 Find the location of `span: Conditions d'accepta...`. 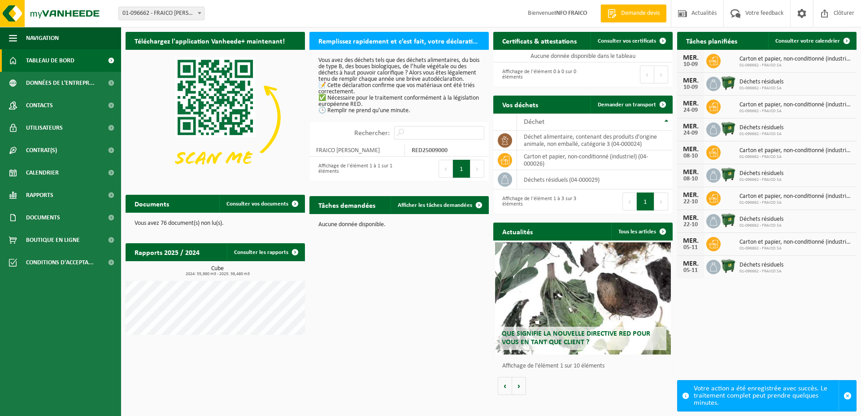

span: Conditions d'accepta... is located at coordinates (60, 262).